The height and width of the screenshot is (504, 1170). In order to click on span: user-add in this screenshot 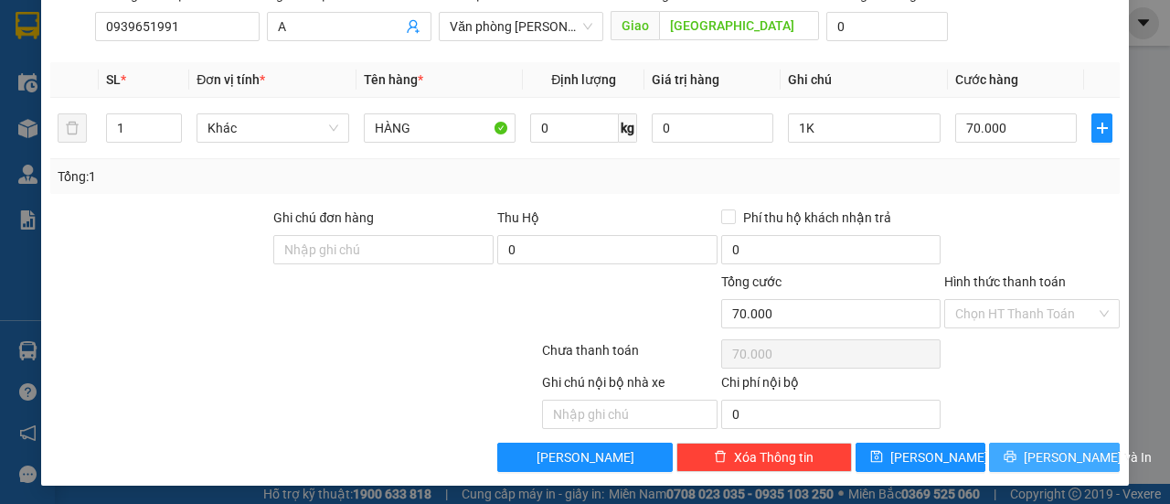, I will do `click(413, 27)`.